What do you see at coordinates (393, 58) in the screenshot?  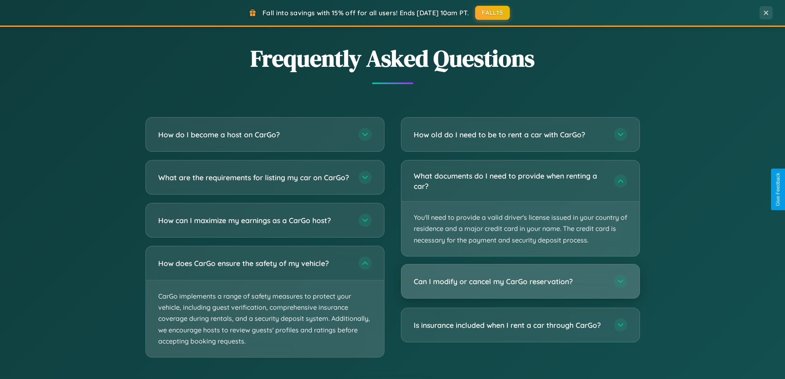 I see `h2: Frequently Asked Questions` at bounding box center [393, 58].